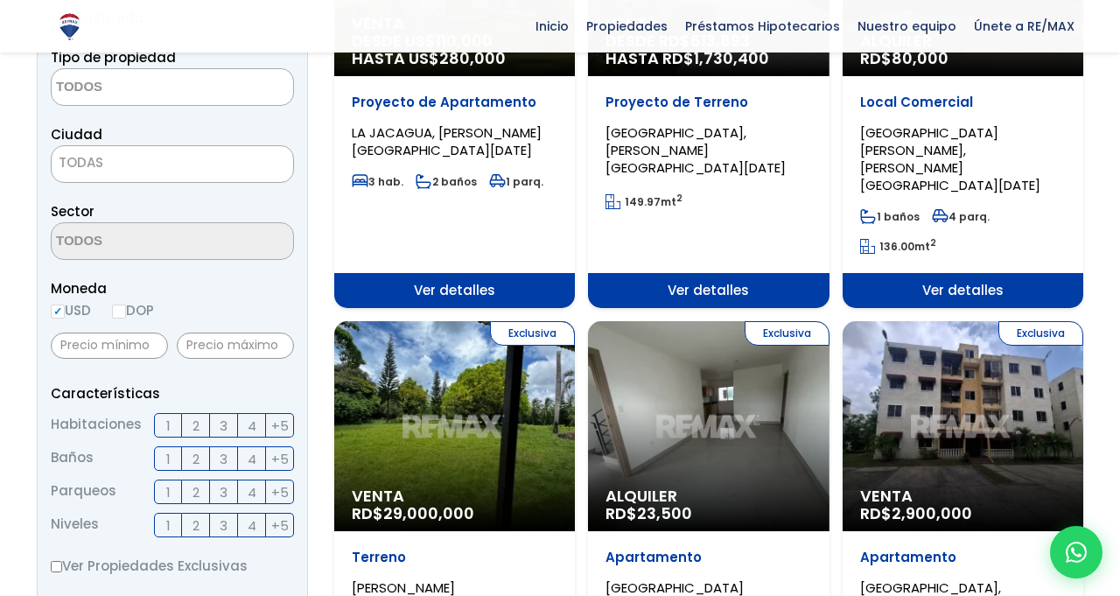 This screenshot has width=1120, height=596. I want to click on label: USD, so click(71, 310).